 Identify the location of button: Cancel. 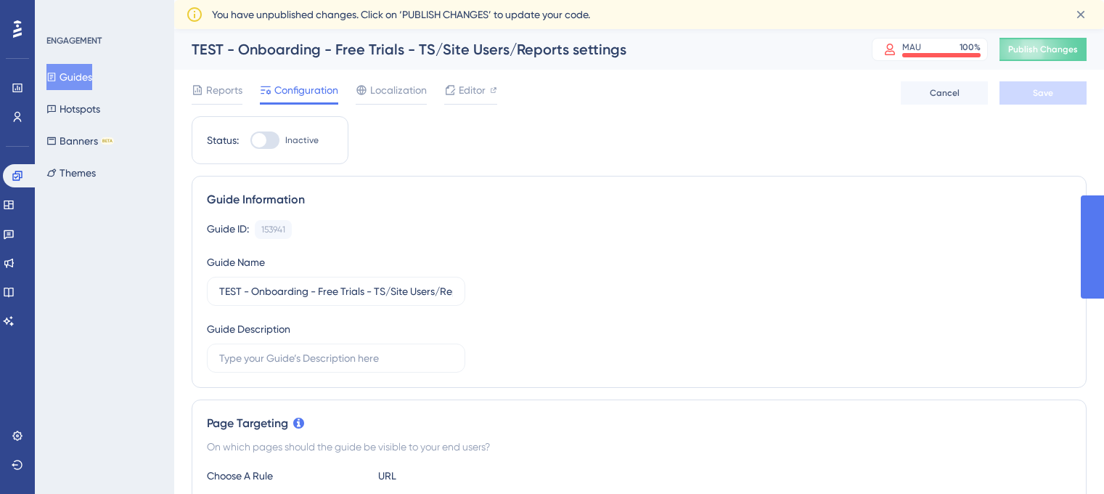
(944, 93).